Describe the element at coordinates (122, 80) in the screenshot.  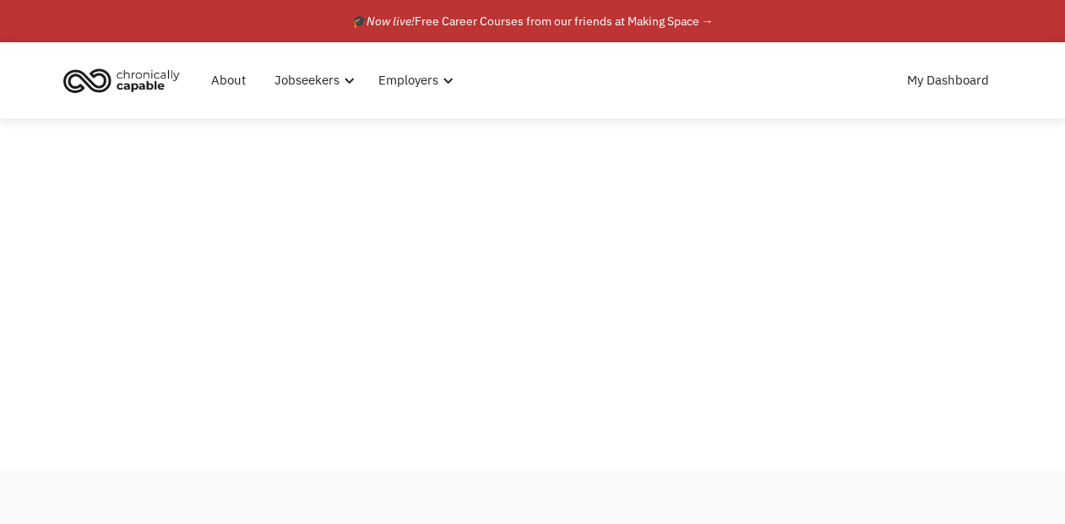
I see `img: Chronically Capable logo` at that location.